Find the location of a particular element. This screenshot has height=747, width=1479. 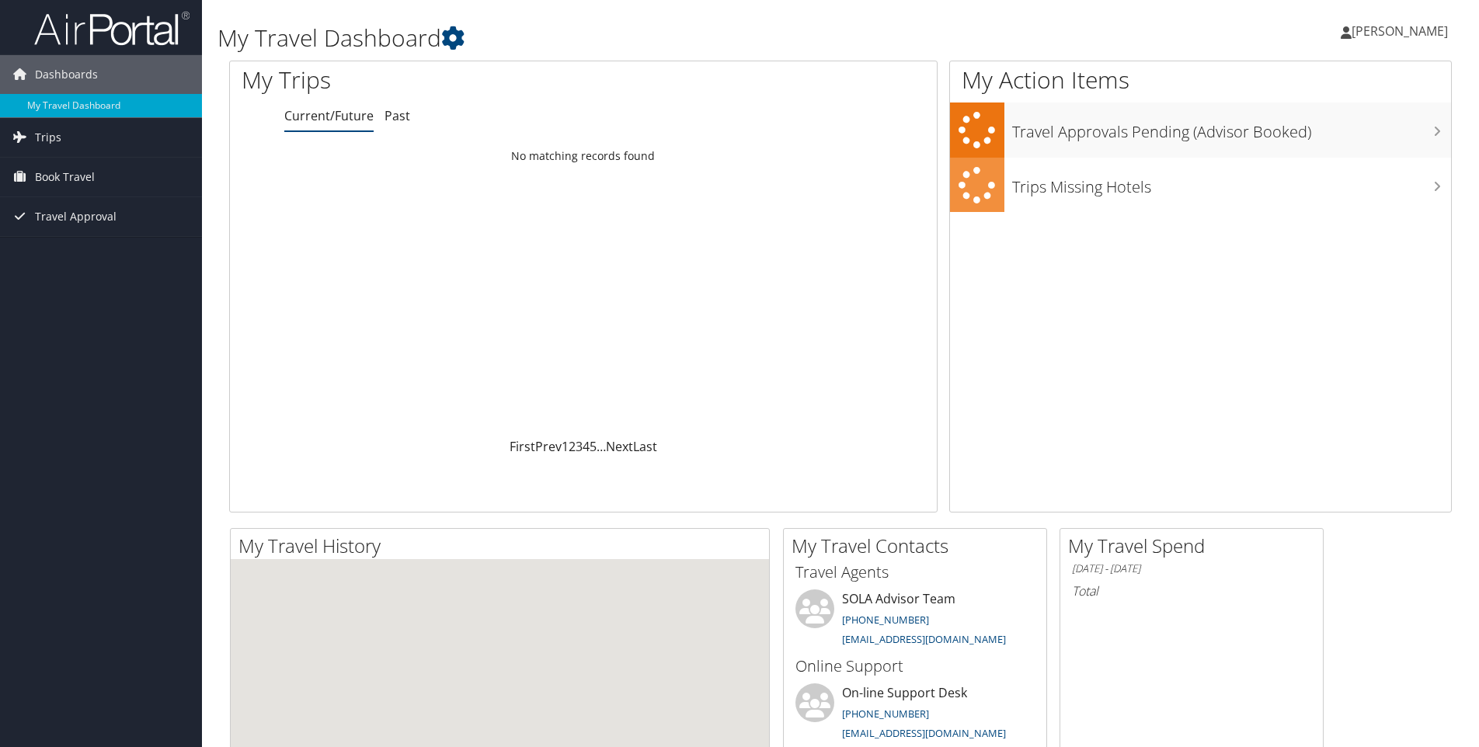

h3: Trips Missing Hotels is located at coordinates (1231, 183).